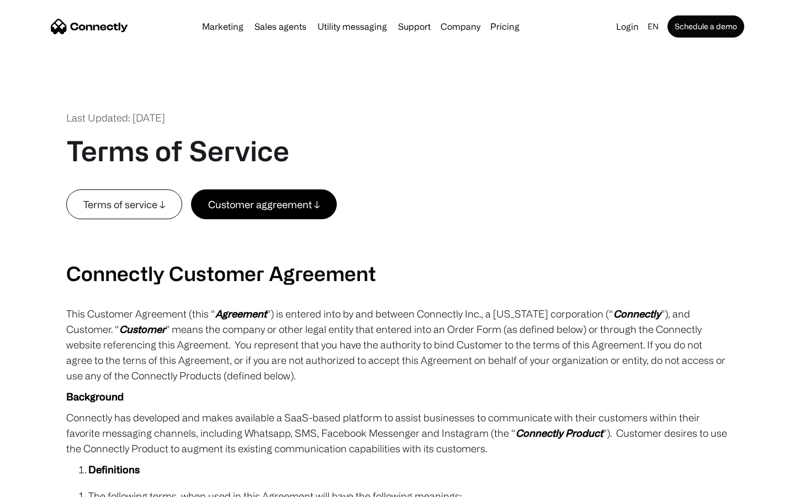 Image resolution: width=795 pixels, height=497 pixels. Describe the element at coordinates (95, 397) in the screenshot. I see `strong: Background` at that location.